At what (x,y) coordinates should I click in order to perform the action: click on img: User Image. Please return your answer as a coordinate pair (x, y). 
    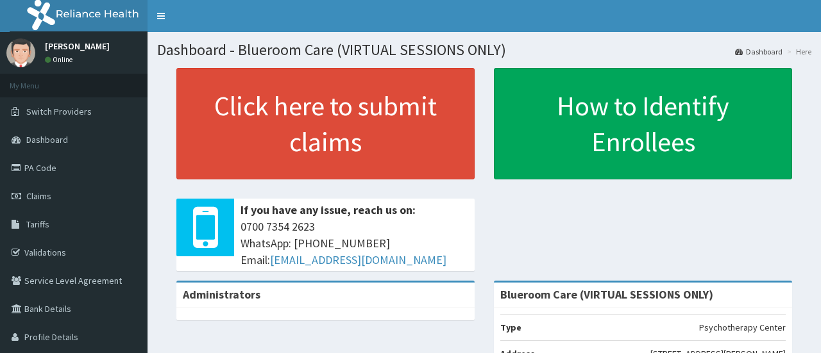
    Looking at the image, I should click on (21, 53).